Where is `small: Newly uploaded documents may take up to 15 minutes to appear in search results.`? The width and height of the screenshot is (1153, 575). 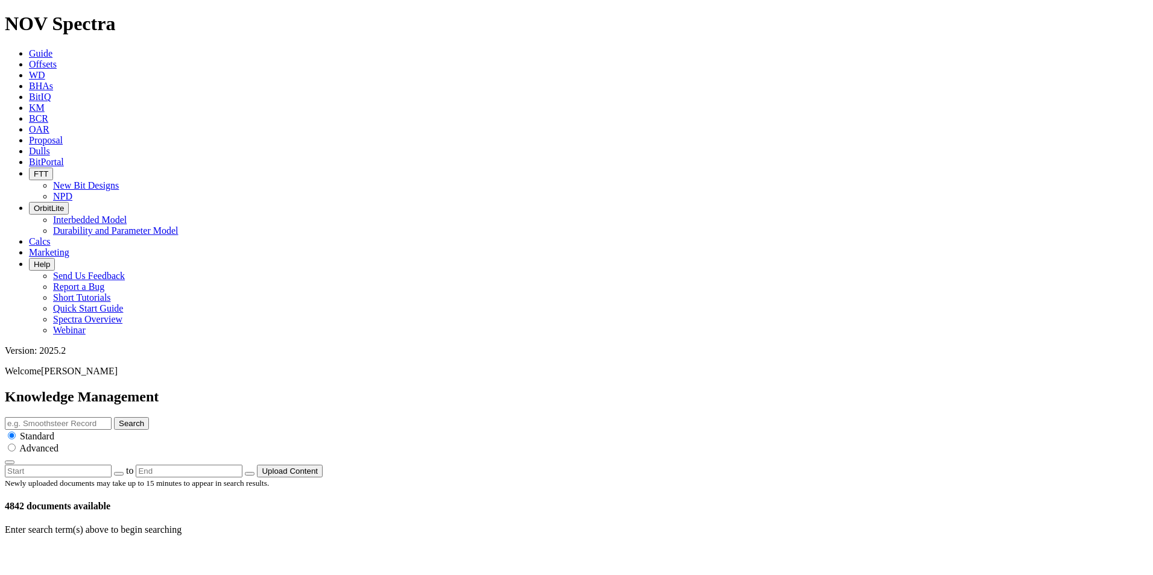 small: Newly uploaded documents may take up to 15 minutes to appear in search results. is located at coordinates (137, 483).